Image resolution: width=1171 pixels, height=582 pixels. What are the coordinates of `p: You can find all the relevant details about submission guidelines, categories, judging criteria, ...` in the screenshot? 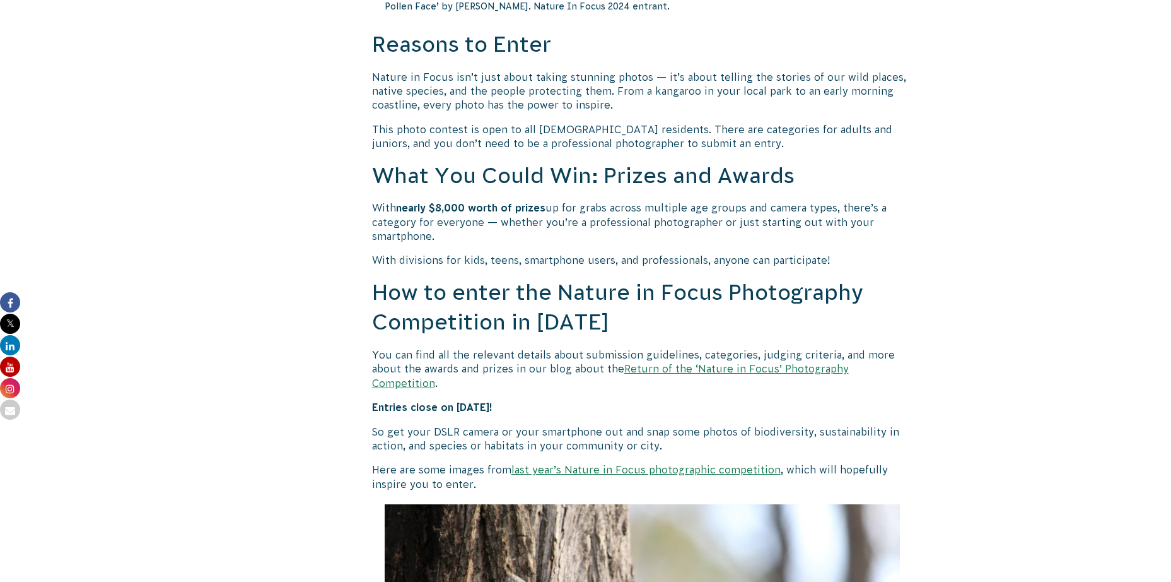 It's located at (643, 368).